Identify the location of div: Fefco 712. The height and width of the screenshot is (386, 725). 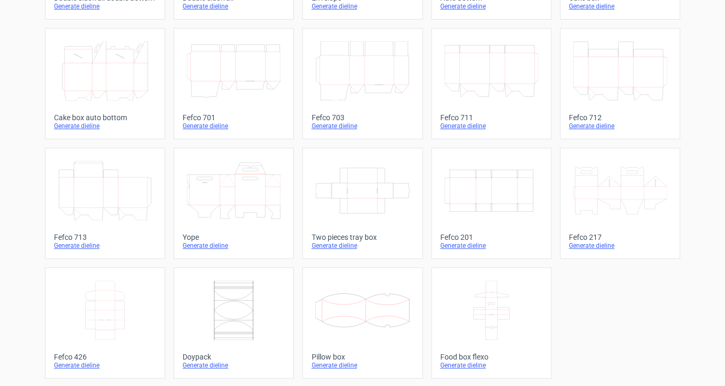
(620, 117).